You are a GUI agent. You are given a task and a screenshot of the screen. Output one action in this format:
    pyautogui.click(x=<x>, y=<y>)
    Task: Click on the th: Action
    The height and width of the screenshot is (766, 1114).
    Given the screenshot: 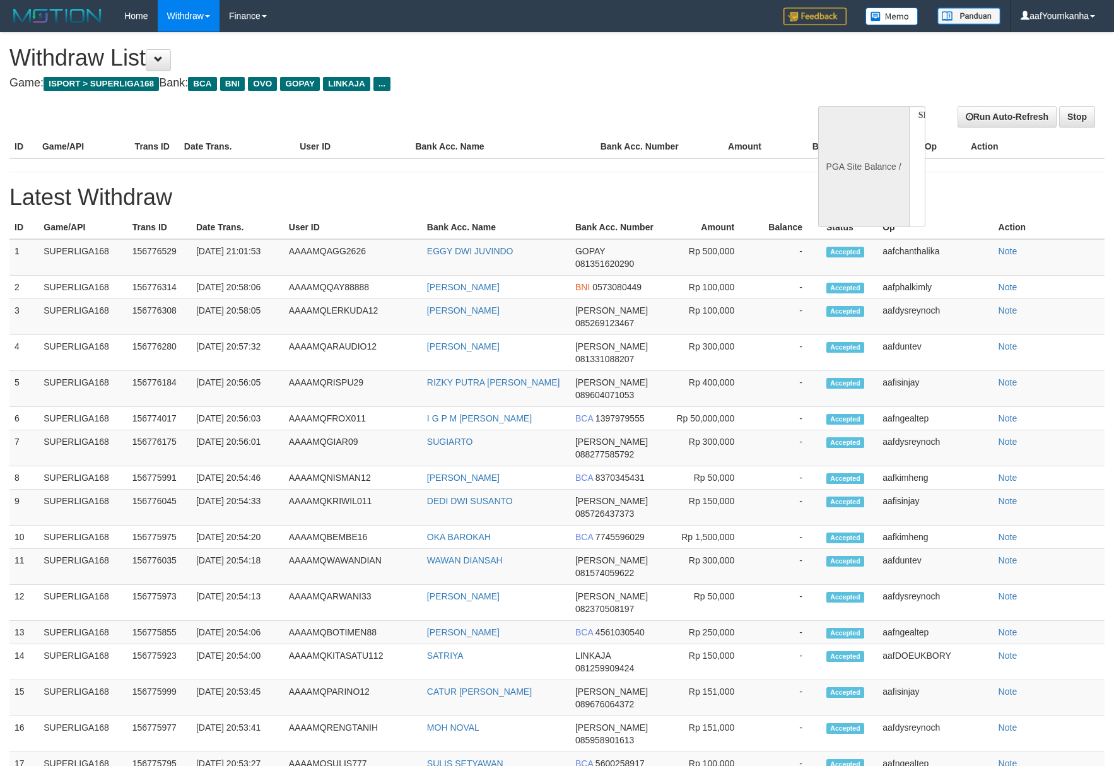 What is the action you would take?
    pyautogui.click(x=1049, y=227)
    